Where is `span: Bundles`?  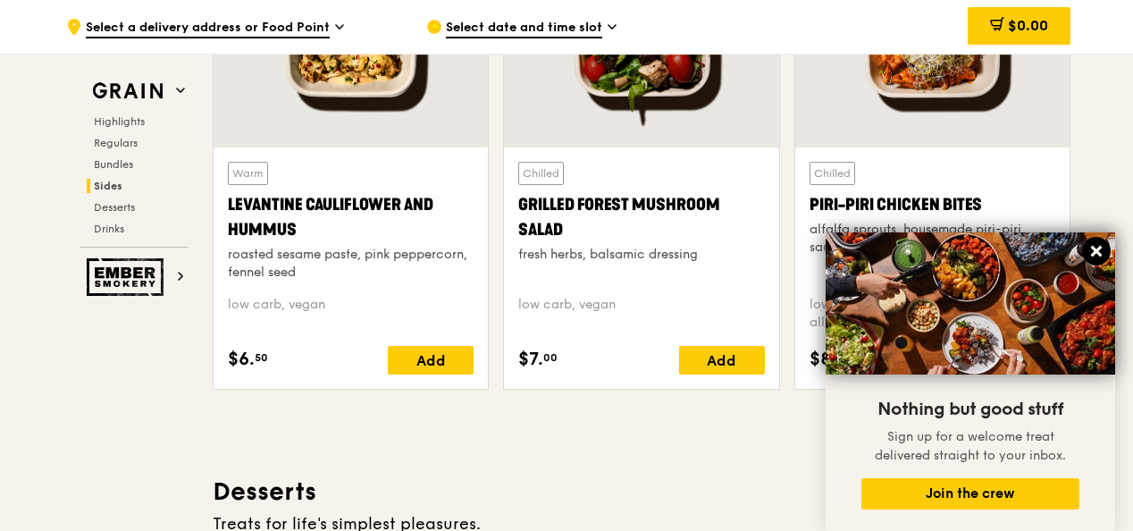
span: Bundles is located at coordinates (113, 164).